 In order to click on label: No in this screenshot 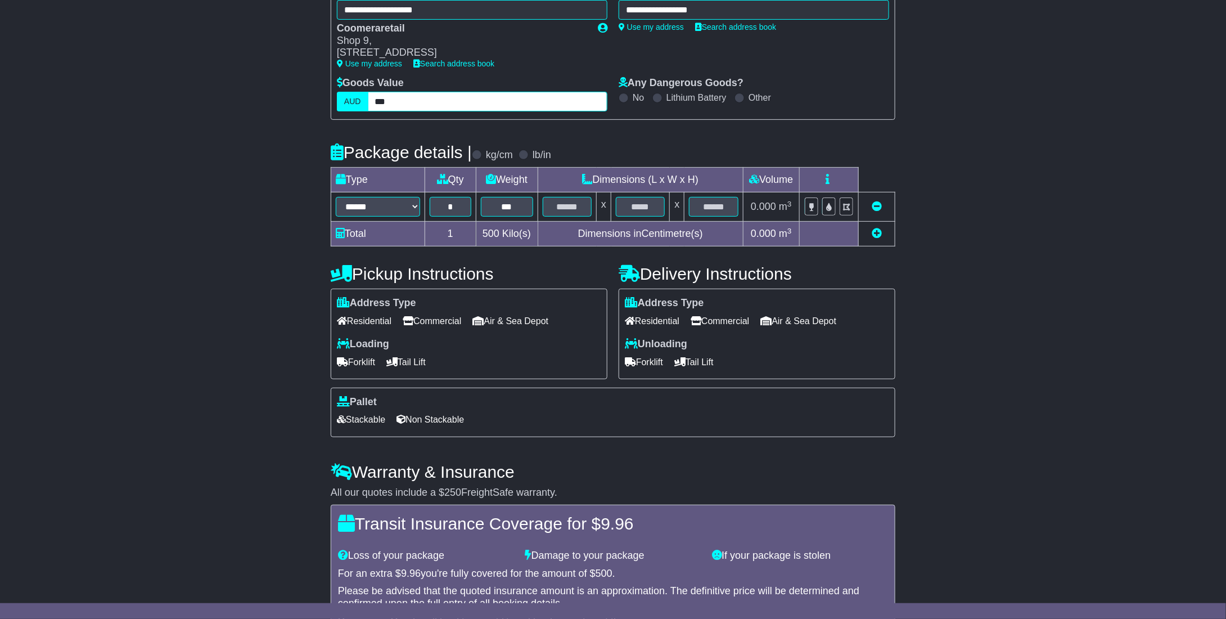, I will do `click(638, 97)`.